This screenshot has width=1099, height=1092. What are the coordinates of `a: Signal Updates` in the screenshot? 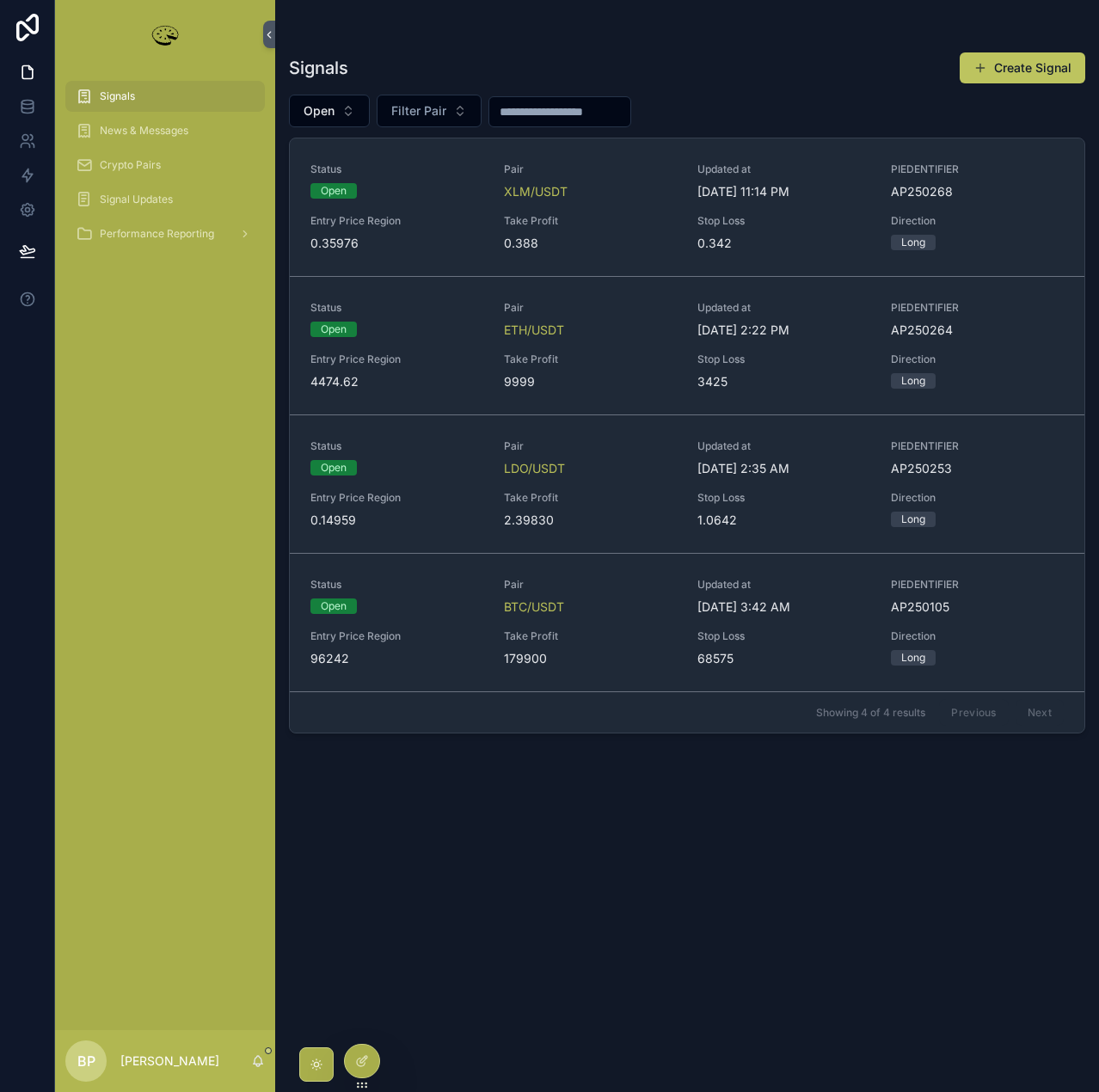 It's located at (165, 200).